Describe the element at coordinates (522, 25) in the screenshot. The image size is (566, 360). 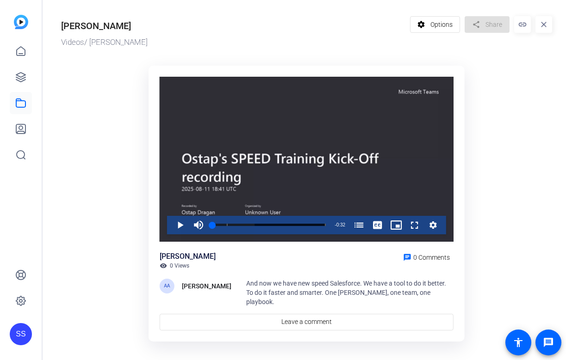
I see `mat-icon: link` at that location.